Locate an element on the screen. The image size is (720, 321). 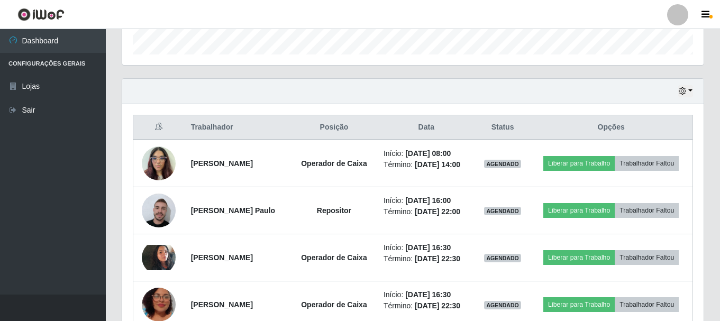
strong: Repositor is located at coordinates (334, 211).